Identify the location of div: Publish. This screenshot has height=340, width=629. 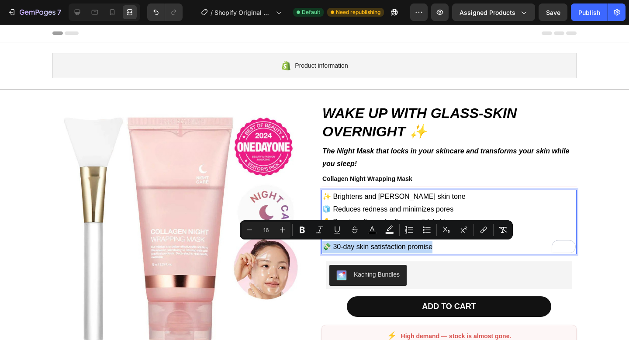
(589, 12).